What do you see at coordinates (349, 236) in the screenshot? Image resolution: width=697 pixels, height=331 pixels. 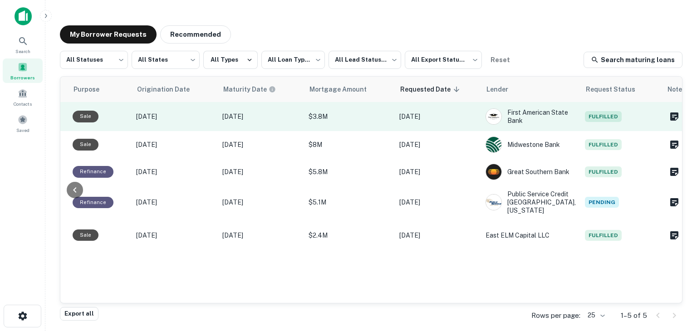 I see `p: $2.4M` at bounding box center [349, 236].